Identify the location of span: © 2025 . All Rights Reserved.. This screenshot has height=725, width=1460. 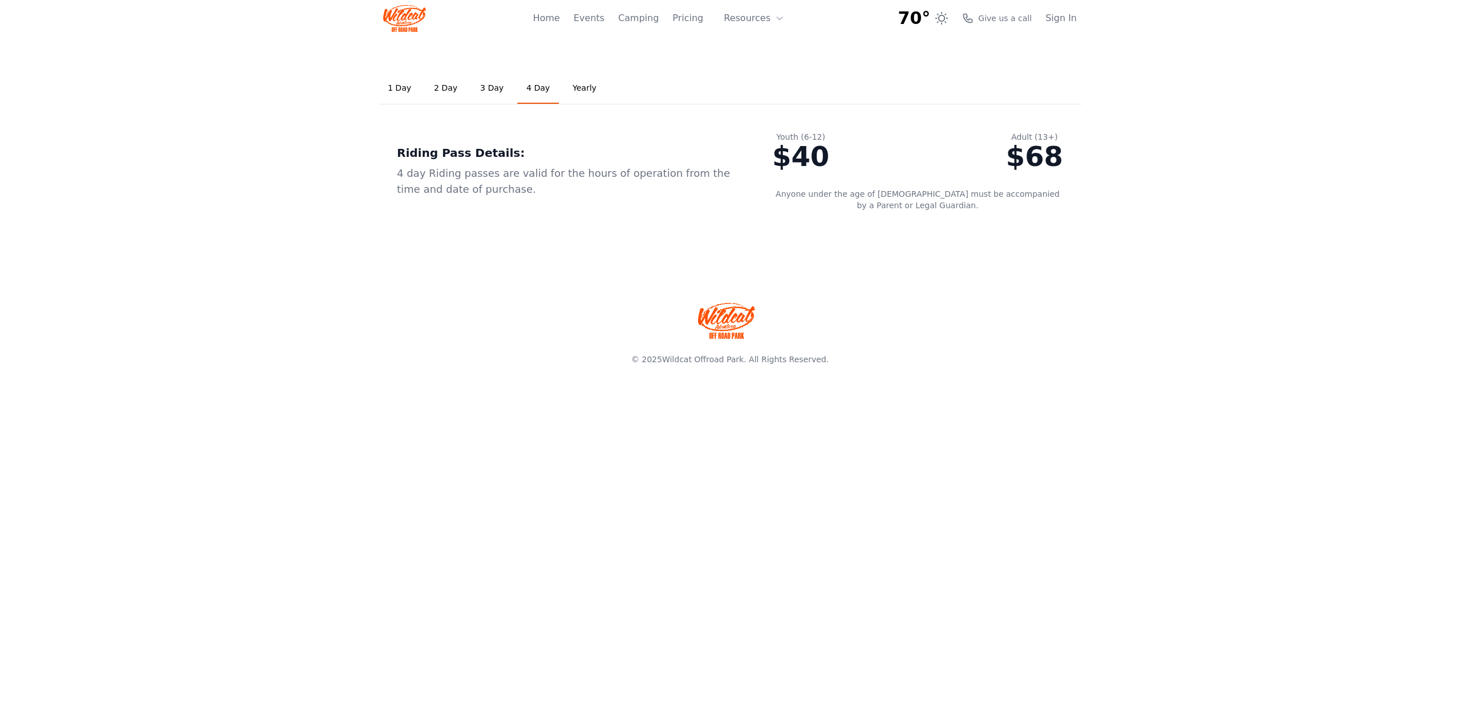
(730, 359).